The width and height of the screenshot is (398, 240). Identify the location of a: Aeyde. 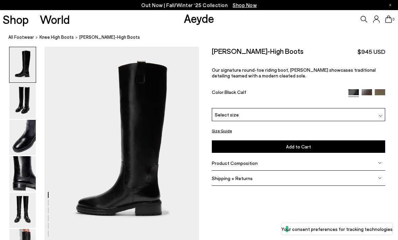
(199, 18).